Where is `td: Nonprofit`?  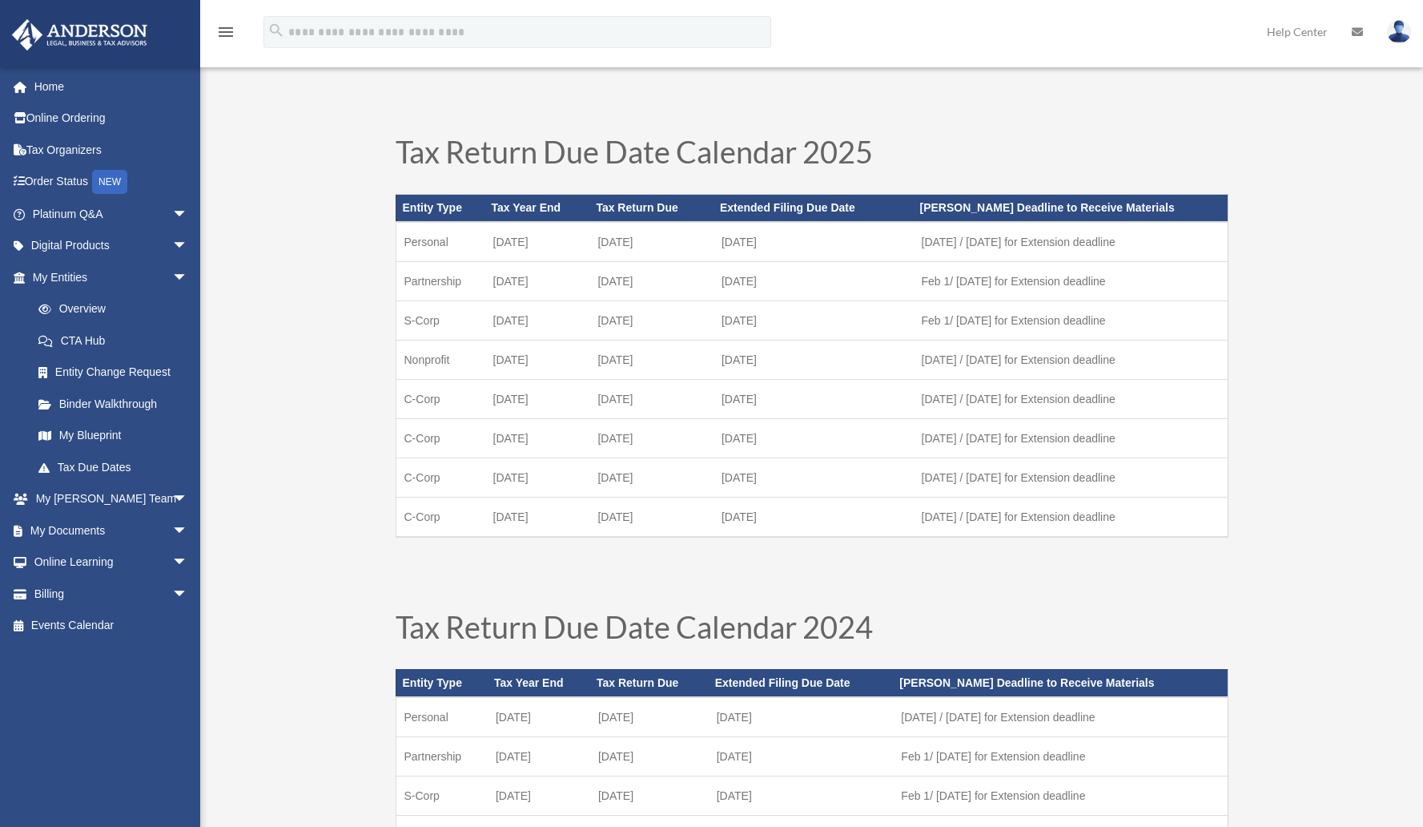
td: Nonprofit is located at coordinates (441, 359).